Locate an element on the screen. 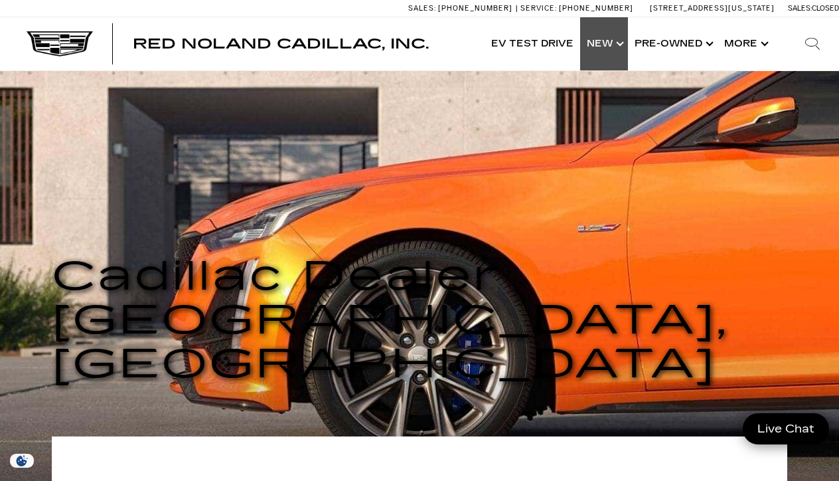 The image size is (839, 481). button: More is located at coordinates (745, 44).